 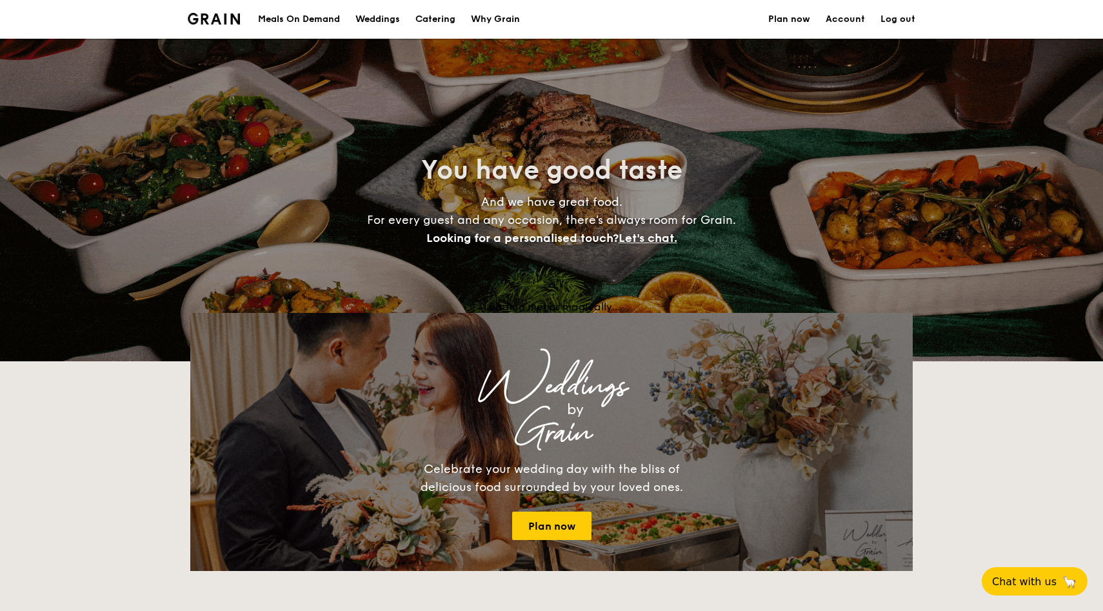 I want to click on button: Chat with us🦙, so click(x=1034, y=581).